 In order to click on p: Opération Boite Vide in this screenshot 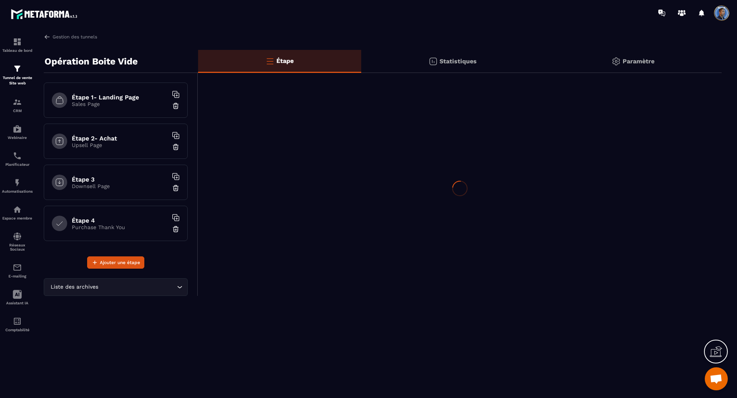, I will do `click(91, 61)`.